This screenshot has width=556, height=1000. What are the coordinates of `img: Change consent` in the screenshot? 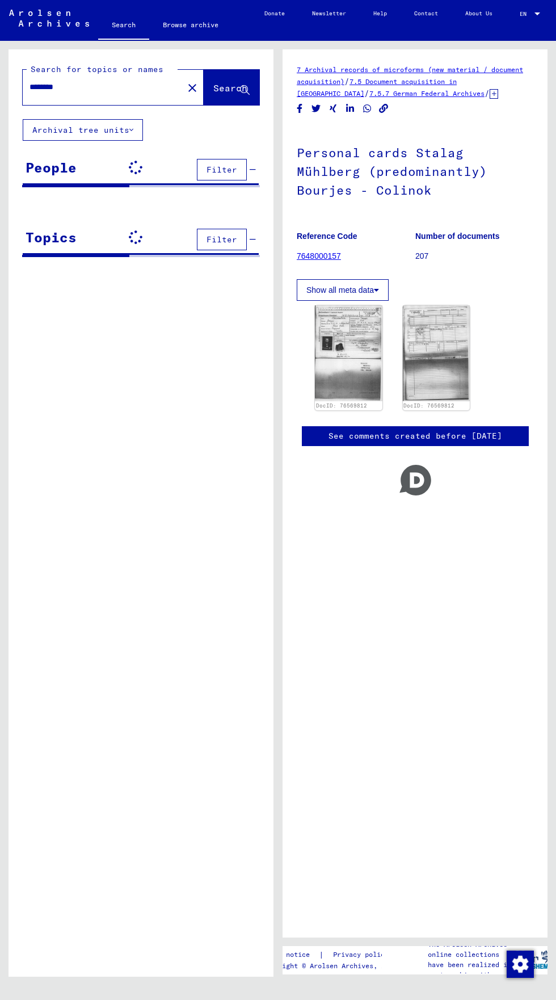 It's located at (520, 964).